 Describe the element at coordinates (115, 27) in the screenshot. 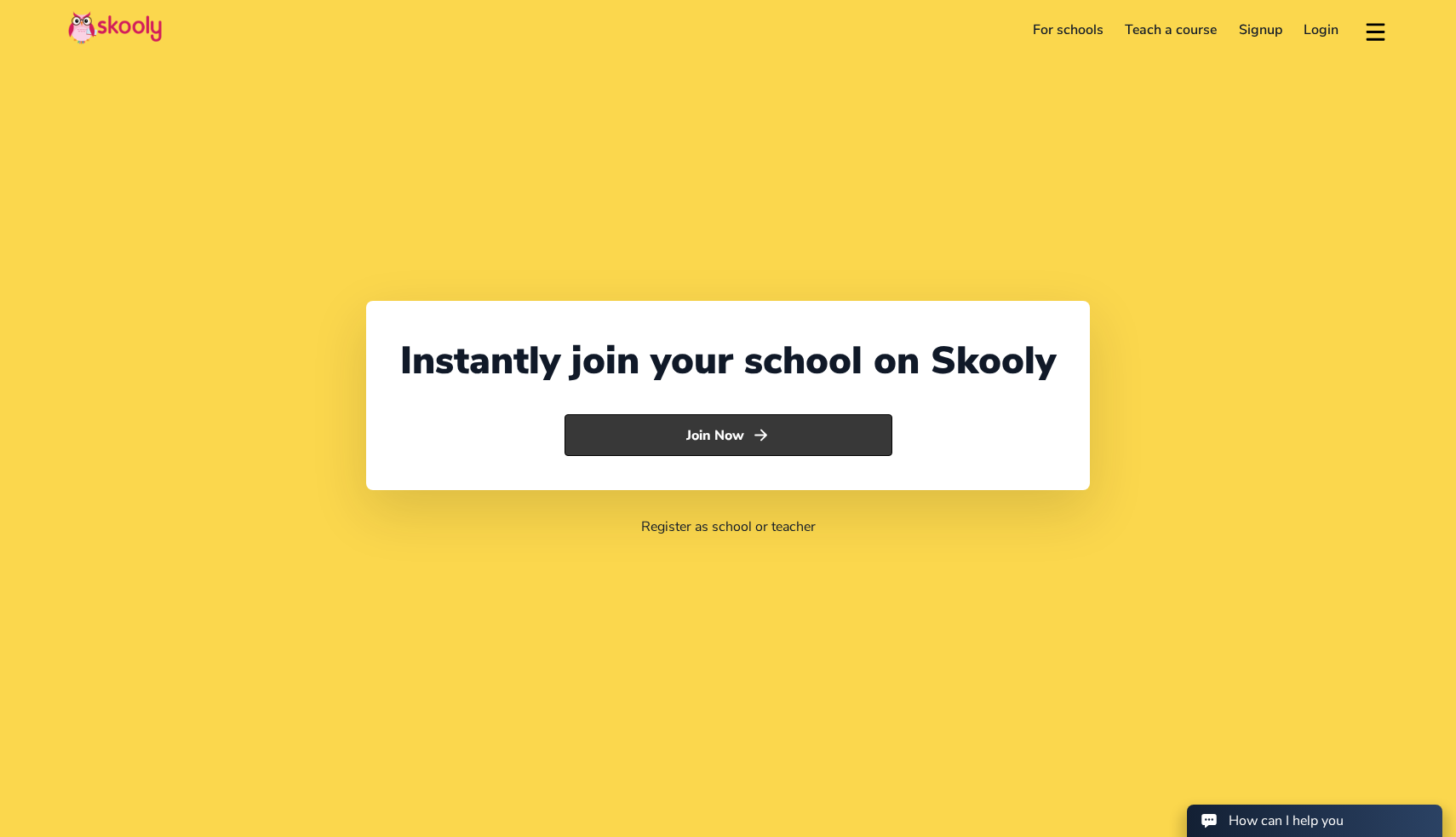

I see `img: Skooly` at that location.